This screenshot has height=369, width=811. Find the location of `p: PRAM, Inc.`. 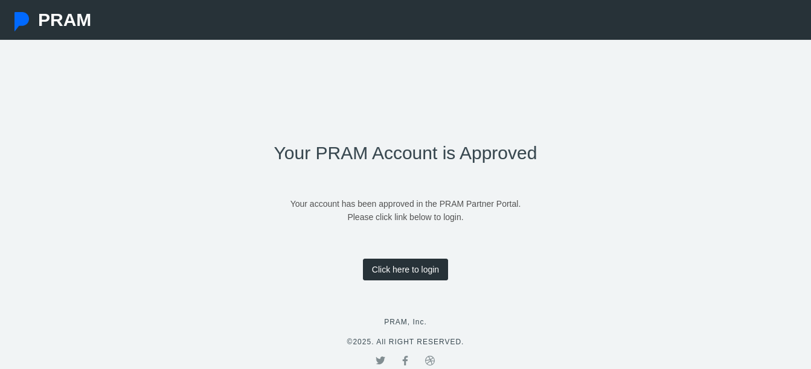

p: PRAM, Inc. is located at coordinates (406, 322).